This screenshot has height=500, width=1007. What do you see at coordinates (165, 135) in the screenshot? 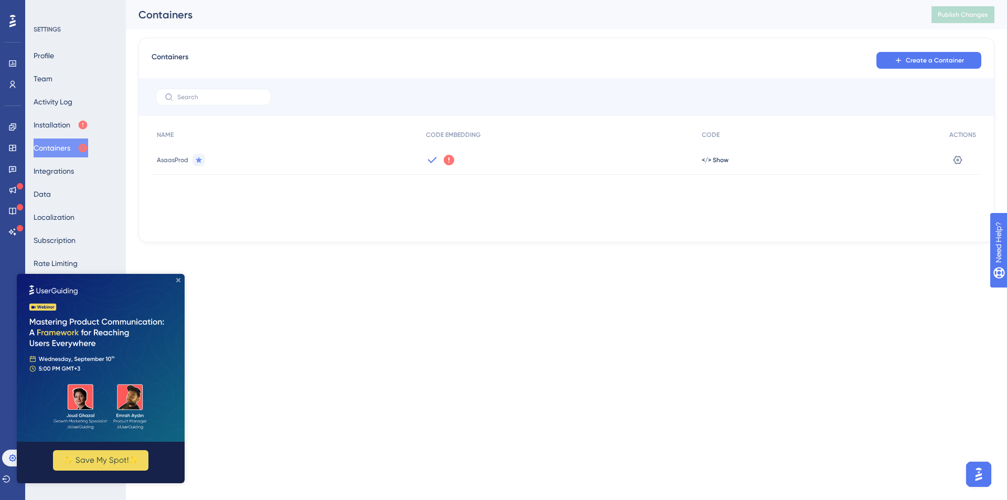
I see `span: NAME` at bounding box center [165, 135].